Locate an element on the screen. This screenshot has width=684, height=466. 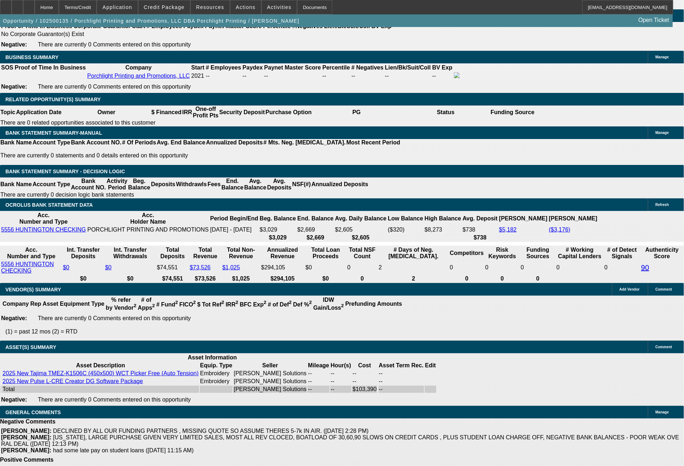
span: BUSINESS SUMMARY is located at coordinates (32, 57).